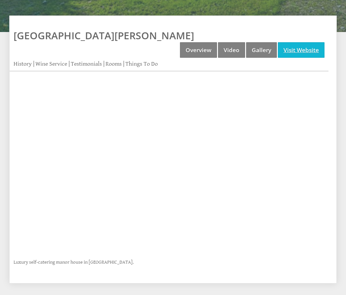  Describe the element at coordinates (22, 64) in the screenshot. I see `a: History` at that location.